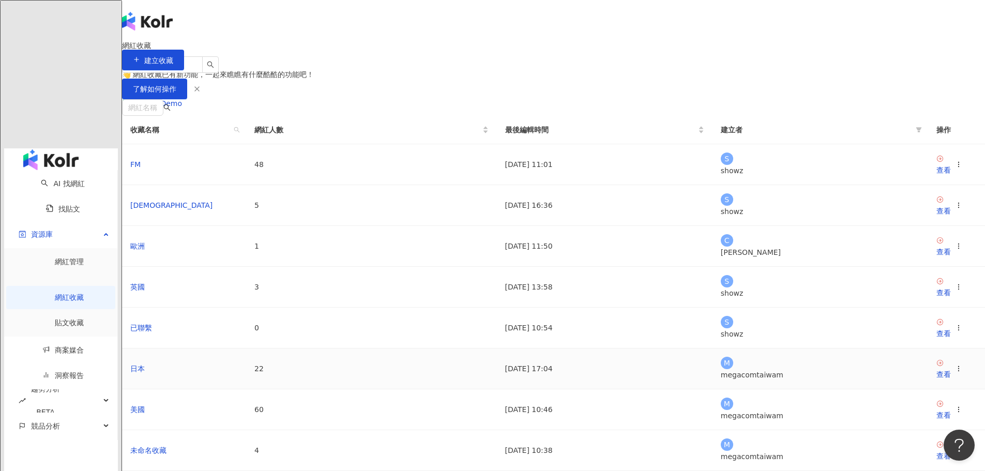 This screenshot has height=471, width=985. What do you see at coordinates (45, 426) in the screenshot?
I see `span: 競品分析` at bounding box center [45, 426].